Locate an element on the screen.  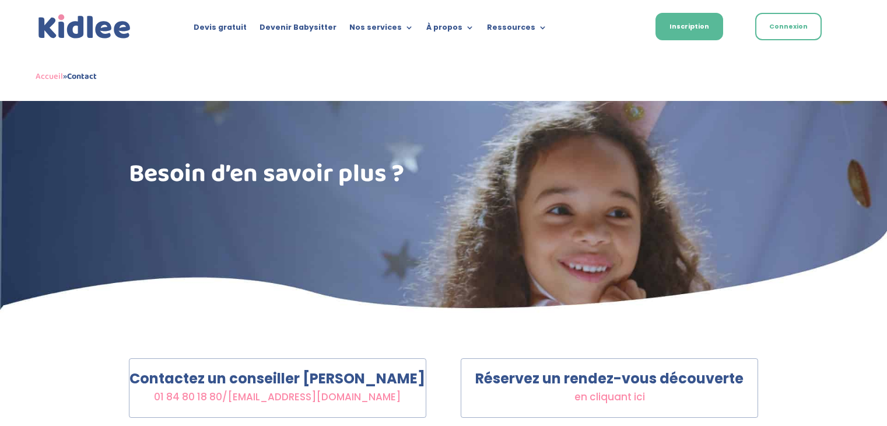
a: Accueil is located at coordinates (49, 76).